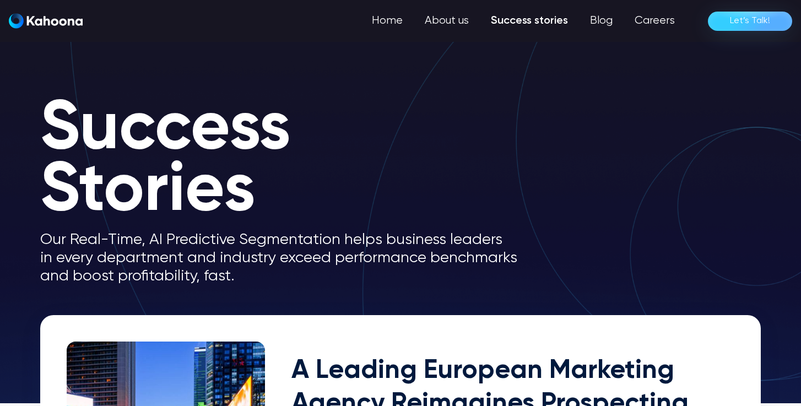  Describe the element at coordinates (750, 21) in the screenshot. I see `a: Let’s Talk!` at that location.